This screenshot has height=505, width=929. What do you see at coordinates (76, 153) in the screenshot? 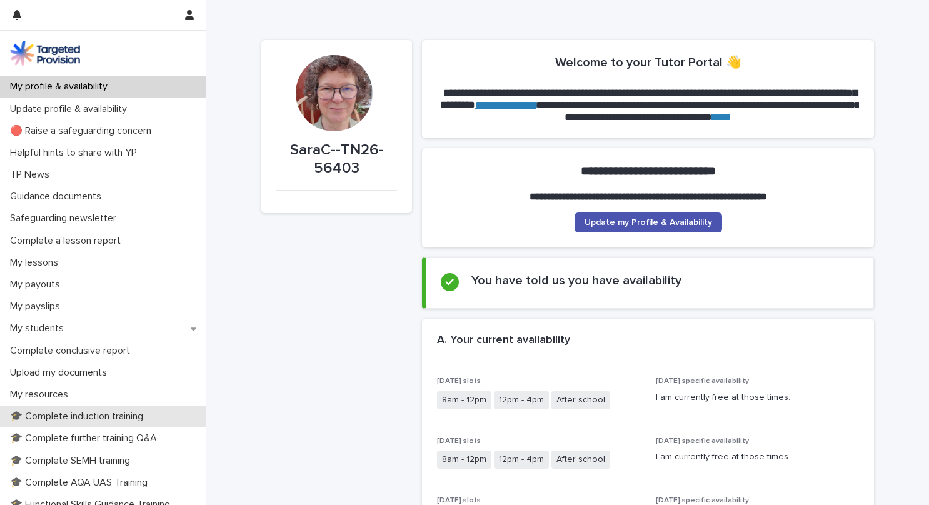
I see `p: Helpful hints to share with YP` at bounding box center [76, 153].